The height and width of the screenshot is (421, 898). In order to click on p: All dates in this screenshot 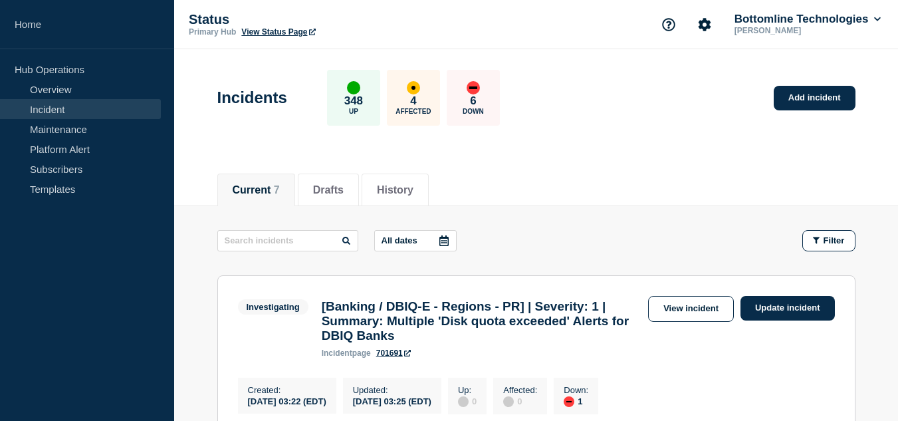, I will do `click(399, 240)`.